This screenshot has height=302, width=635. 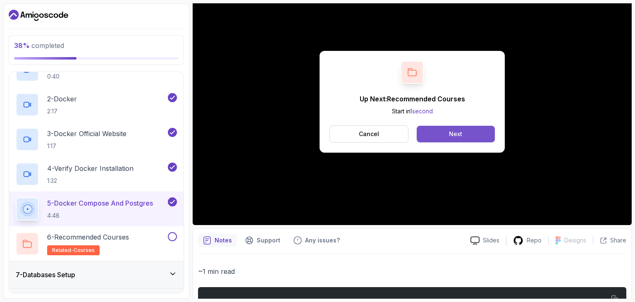 I want to click on p: Notes, so click(x=223, y=240).